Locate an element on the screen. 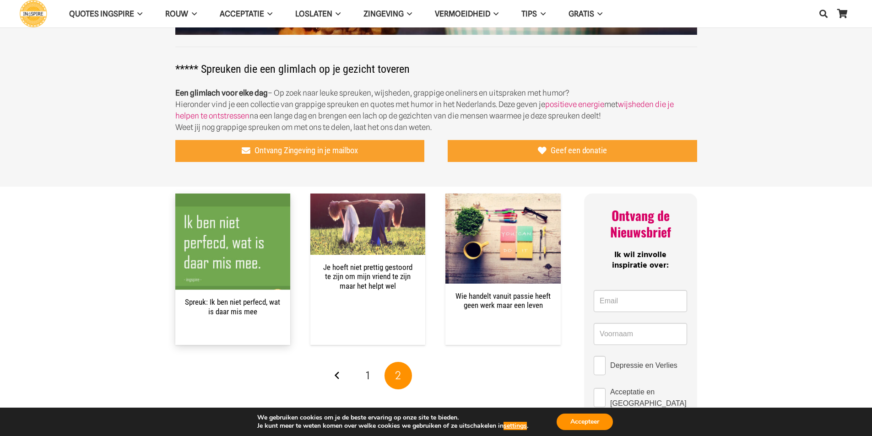  span: TIPS is located at coordinates (529, 14).